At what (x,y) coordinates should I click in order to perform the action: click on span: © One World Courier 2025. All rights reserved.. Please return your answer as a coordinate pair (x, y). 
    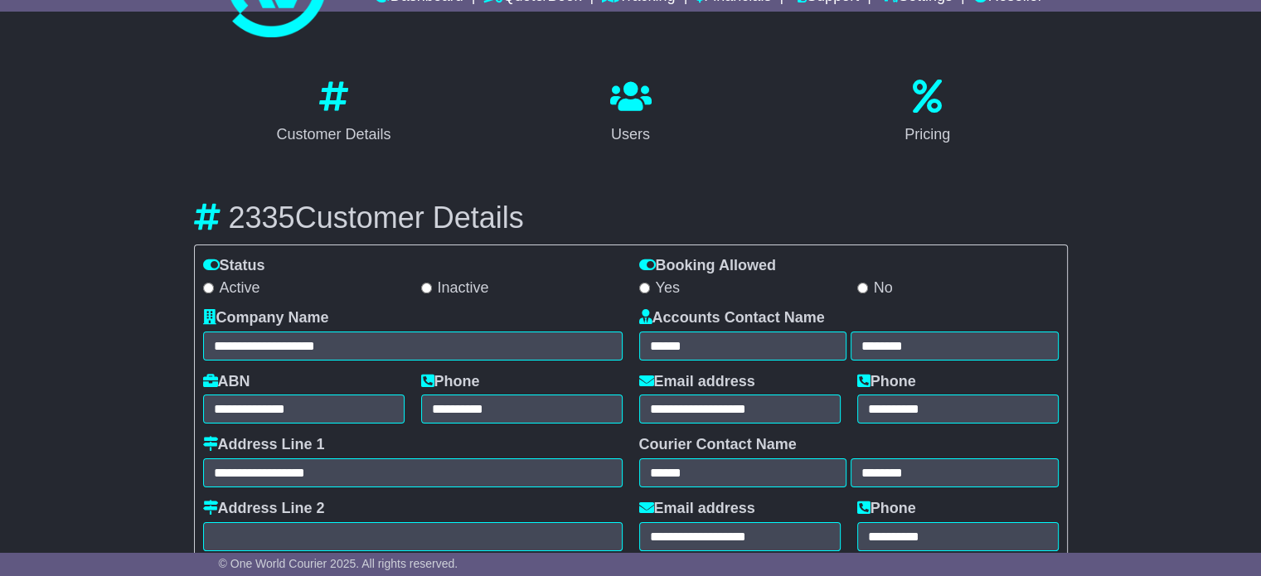
    Looking at the image, I should click on (338, 564).